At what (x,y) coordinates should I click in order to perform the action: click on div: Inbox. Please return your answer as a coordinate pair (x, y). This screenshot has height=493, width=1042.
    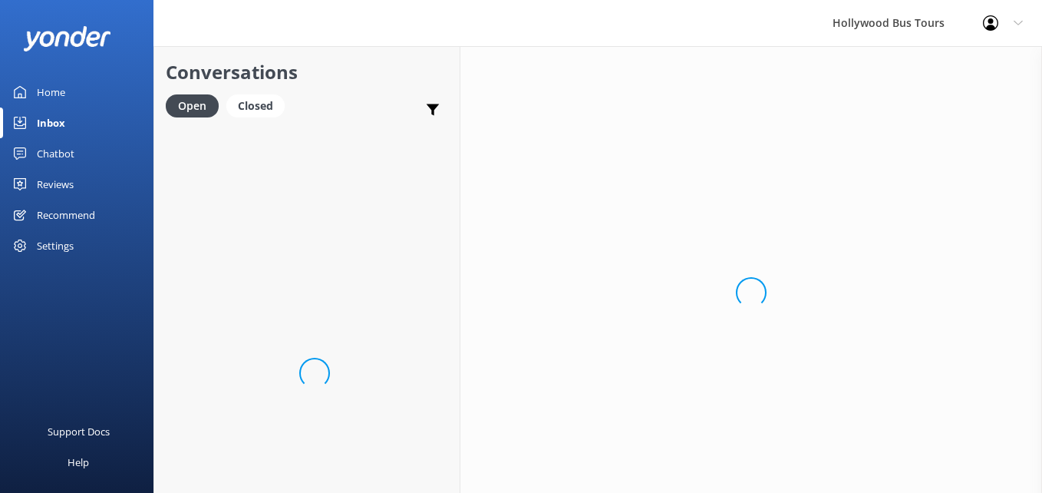
    Looking at the image, I should click on (51, 123).